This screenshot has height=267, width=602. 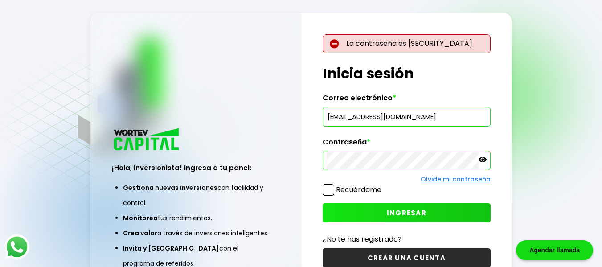 What do you see at coordinates (406, 117) in the screenshot?
I see `input: hola@wortev.capital` at bounding box center [406, 117].